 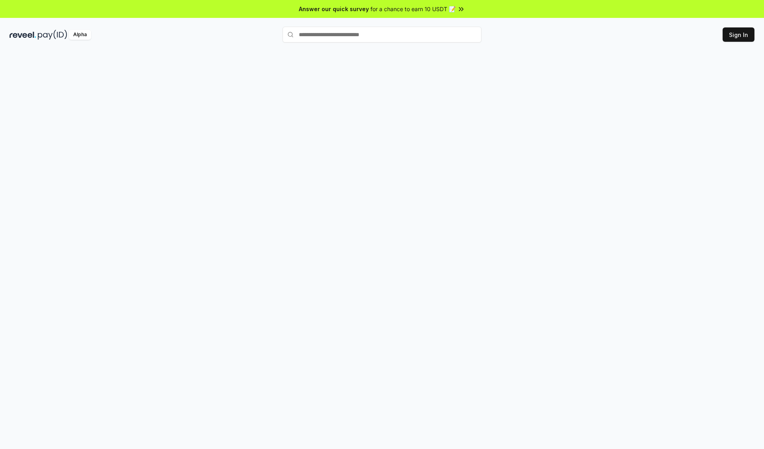 I want to click on img: reveel_dark, so click(x=23, y=35).